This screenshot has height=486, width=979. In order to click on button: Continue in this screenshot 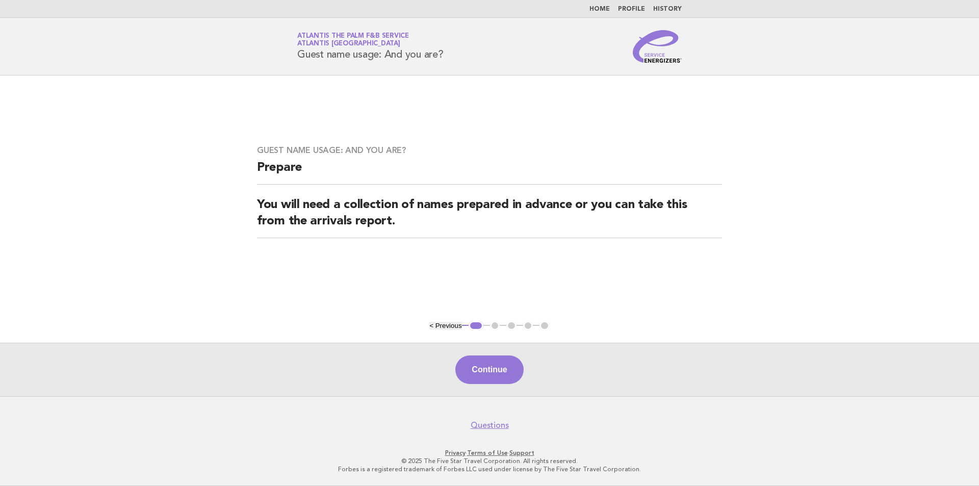, I will do `click(489, 370)`.